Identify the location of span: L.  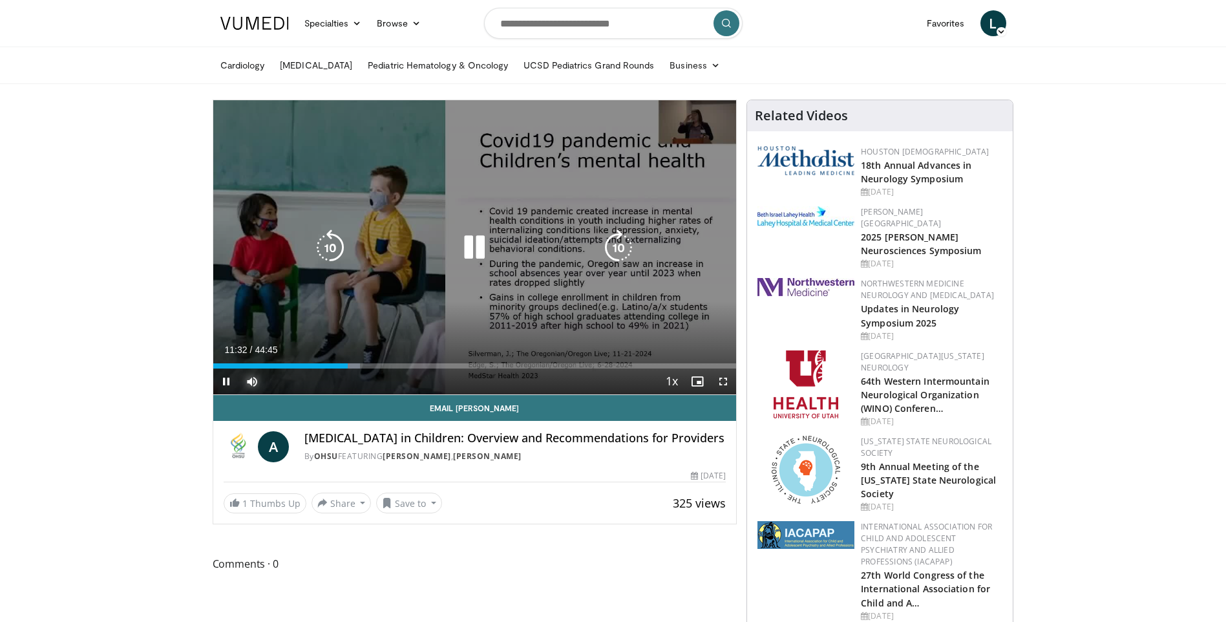
(993, 23).